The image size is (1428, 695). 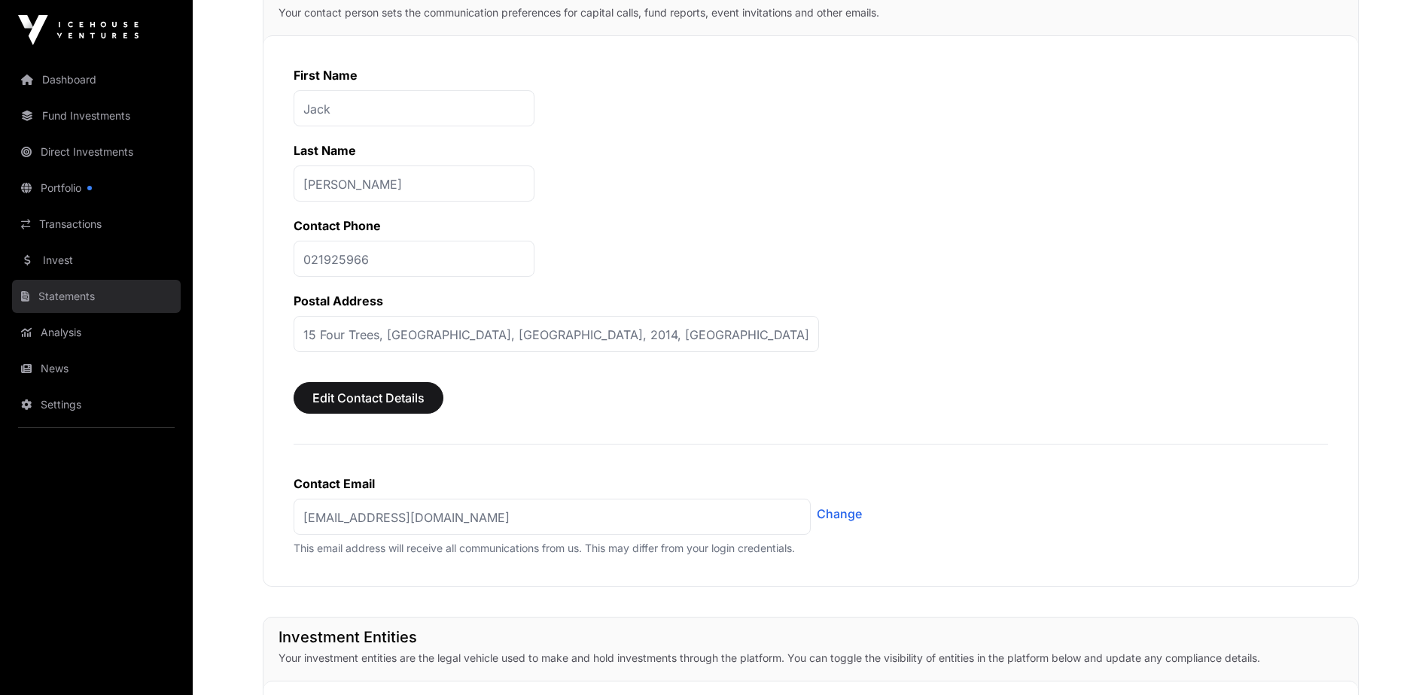 What do you see at coordinates (96, 297) in the screenshot?
I see `a: Statements` at bounding box center [96, 297].